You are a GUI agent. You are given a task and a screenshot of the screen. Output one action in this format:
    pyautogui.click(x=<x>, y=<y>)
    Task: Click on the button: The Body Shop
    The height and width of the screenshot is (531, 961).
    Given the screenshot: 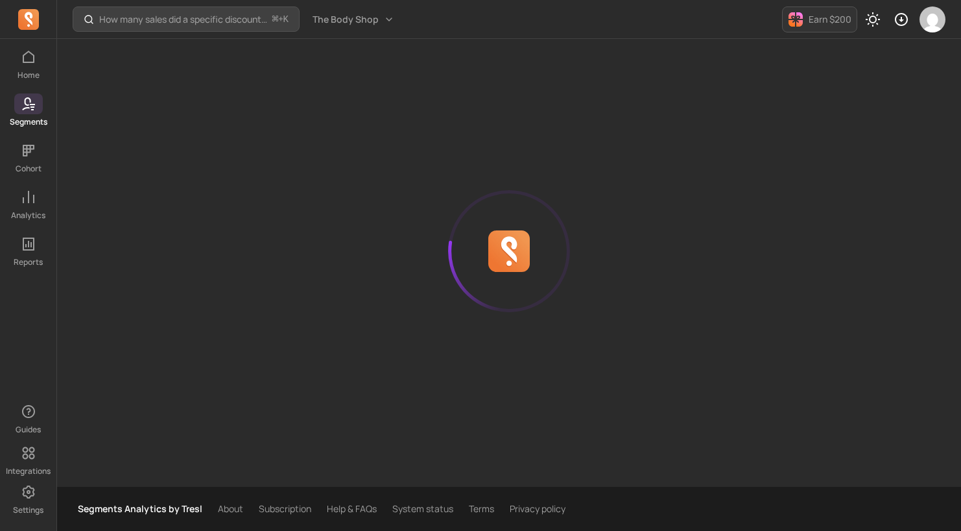 What is the action you would take?
    pyautogui.click(x=354, y=19)
    